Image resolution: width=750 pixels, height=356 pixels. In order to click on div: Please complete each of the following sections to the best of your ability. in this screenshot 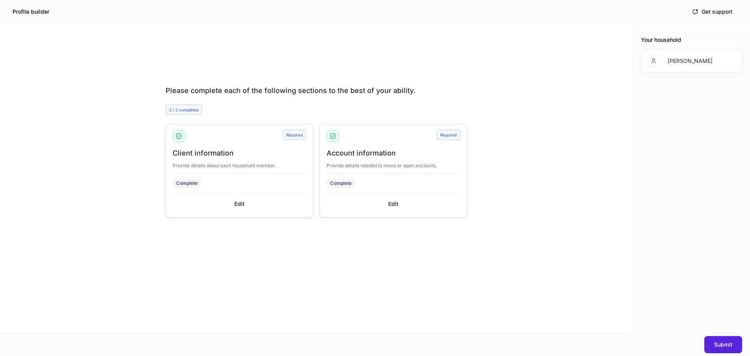, I will do `click(316, 91)`.